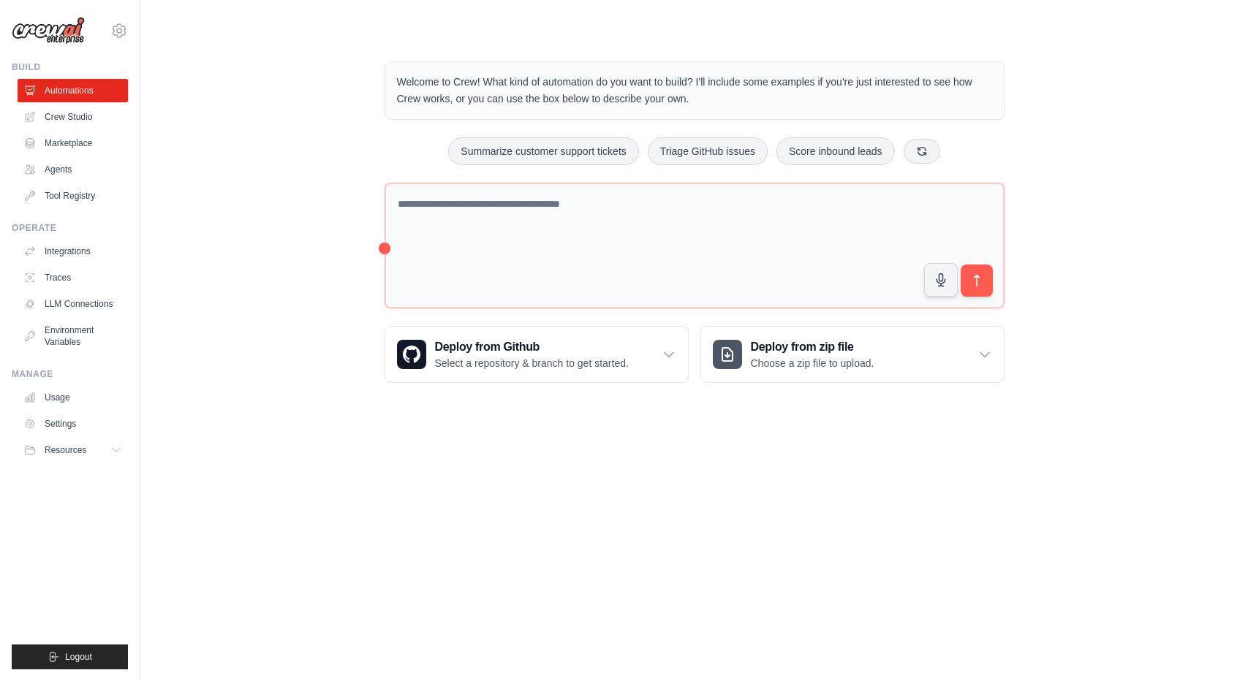 Image resolution: width=1248 pixels, height=681 pixels. Describe the element at coordinates (72, 251) in the screenshot. I see `a: Integrations` at that location.